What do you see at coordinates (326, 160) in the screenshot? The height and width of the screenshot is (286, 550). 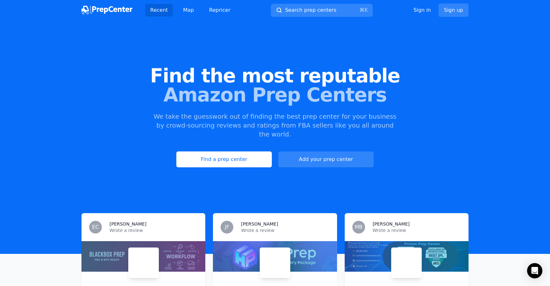 I see `button: Add your prep center` at bounding box center [326, 160].